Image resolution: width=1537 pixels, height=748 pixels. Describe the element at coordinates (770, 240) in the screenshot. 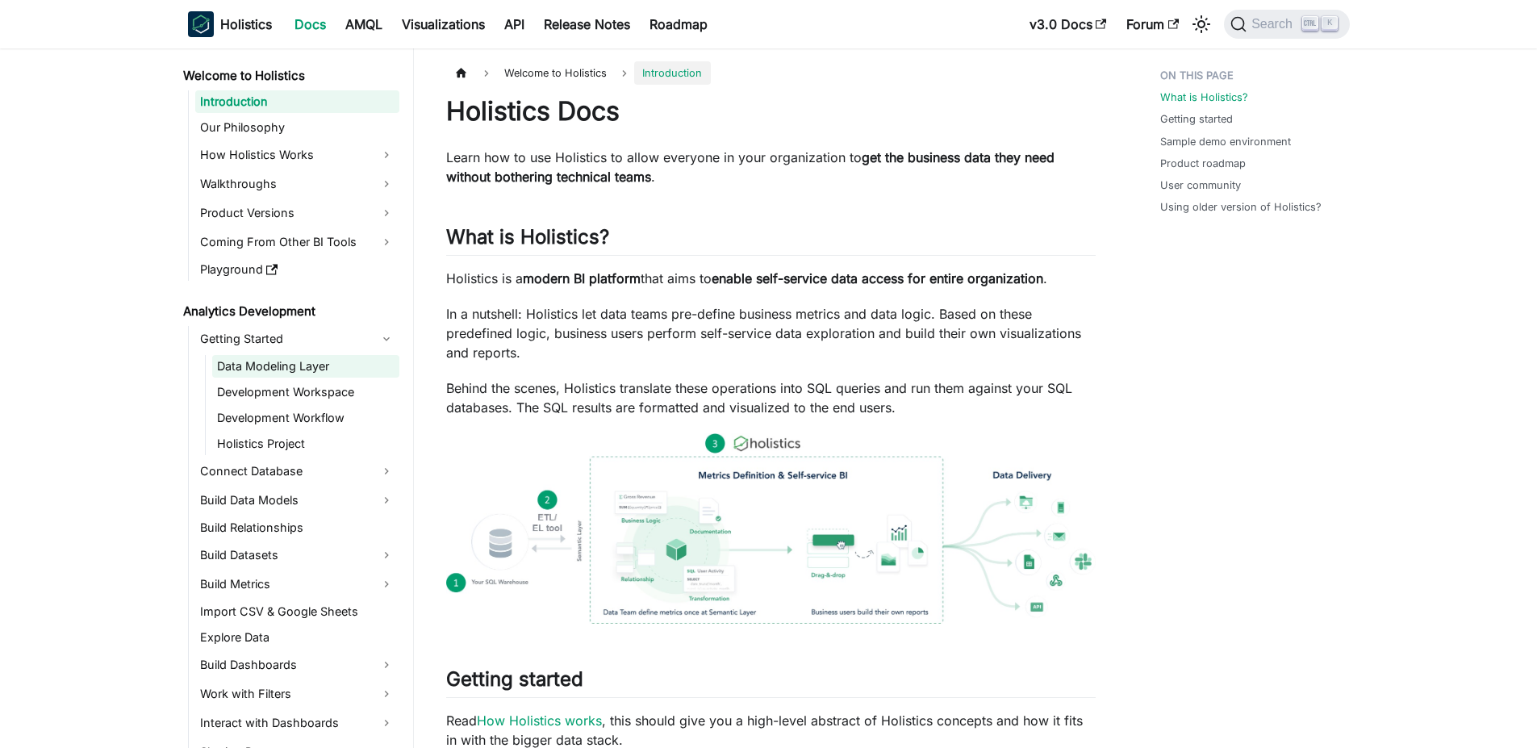

I see `h2: What is Holistics?` at that location.